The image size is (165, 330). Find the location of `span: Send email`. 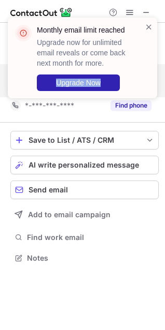

span: Send email is located at coordinates (48, 190).